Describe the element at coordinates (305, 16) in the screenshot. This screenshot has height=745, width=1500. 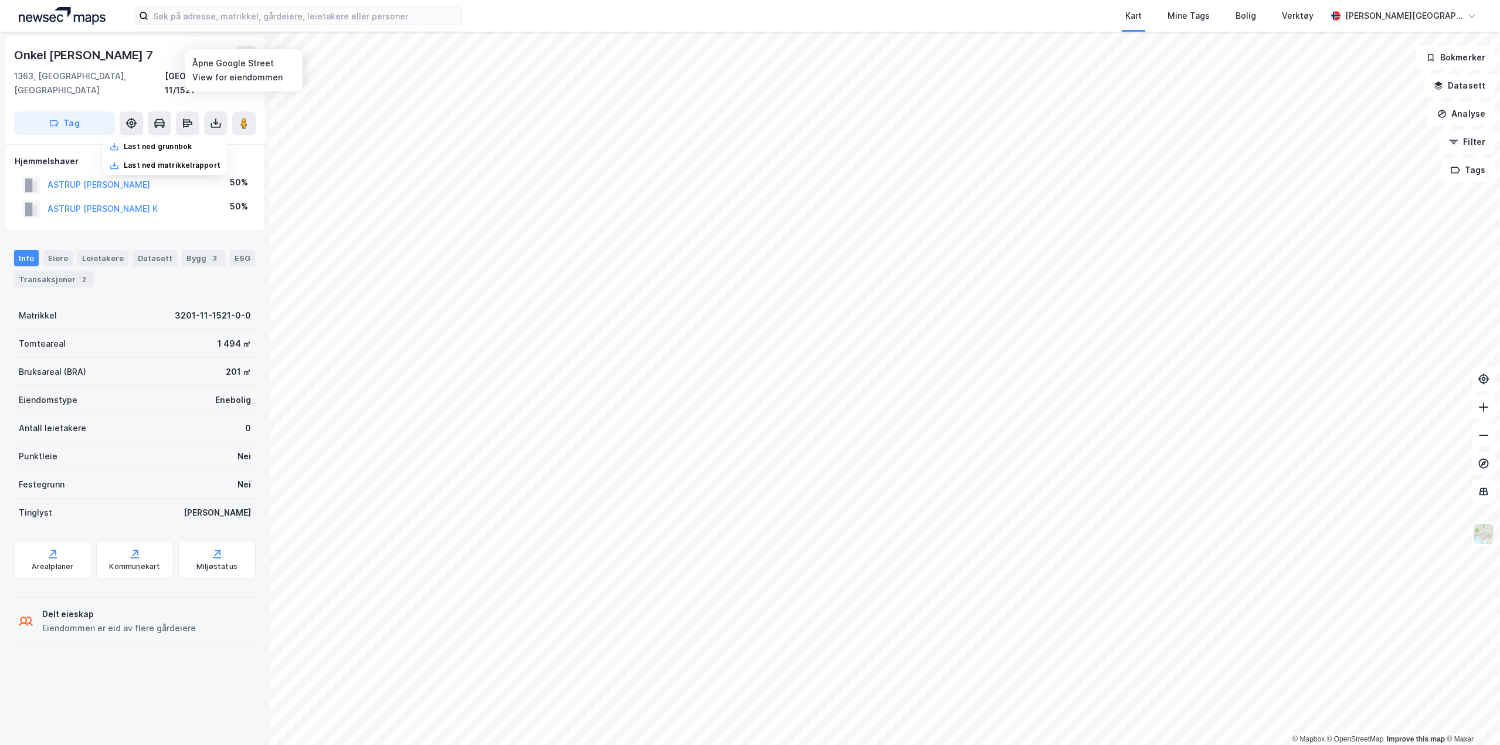
I see `input: Søk på adresse, matrikkel, gårdeiere, leietakere eller personer` at that location.